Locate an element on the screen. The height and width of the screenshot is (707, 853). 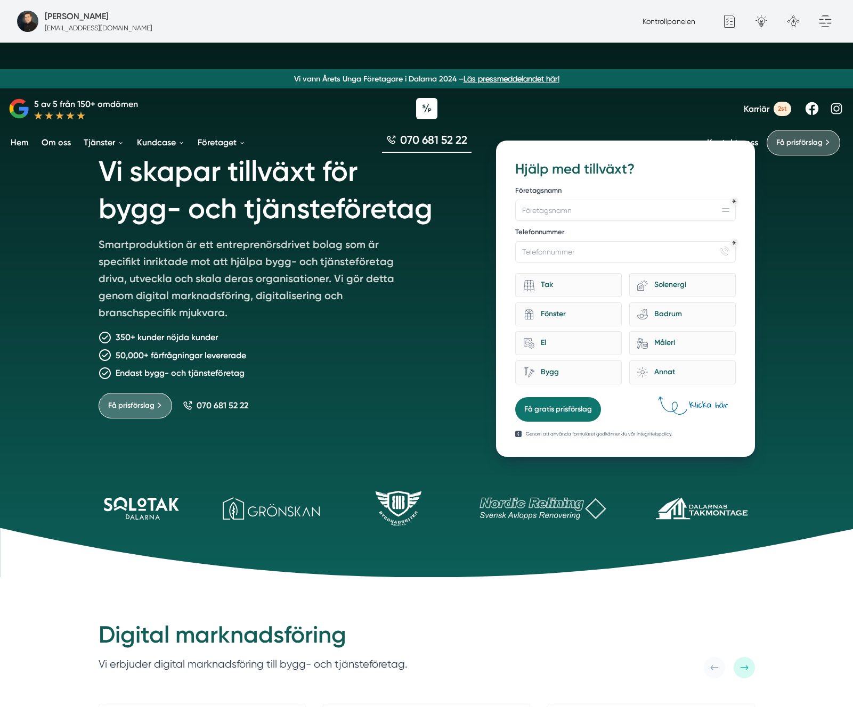
img: foretagsbild-pa-smartproduktion-ett-foretag-i-dalarnas-lan-2023.jpg is located at coordinates (28, 21).